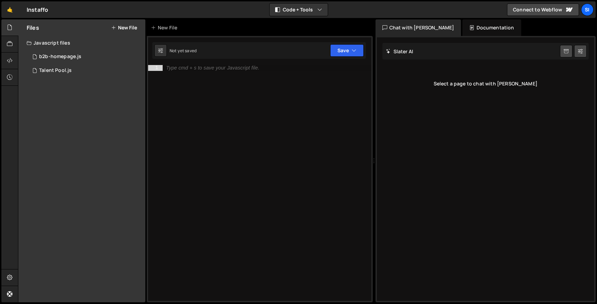 This screenshot has width=597, height=304. I want to click on h2: Slater AI, so click(400, 51).